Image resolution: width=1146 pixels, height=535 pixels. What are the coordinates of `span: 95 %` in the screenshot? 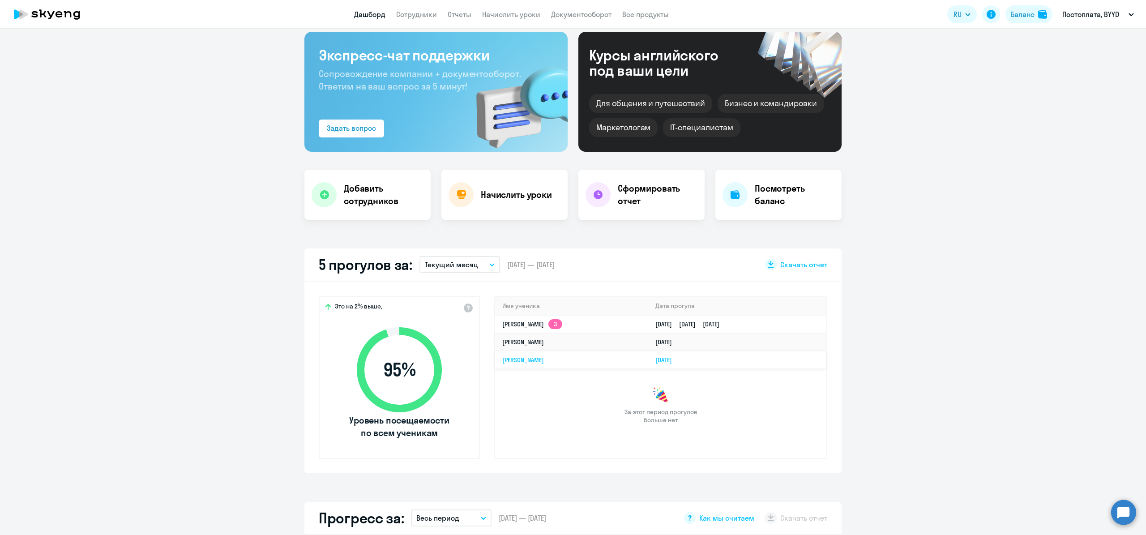 It's located at (399, 370).